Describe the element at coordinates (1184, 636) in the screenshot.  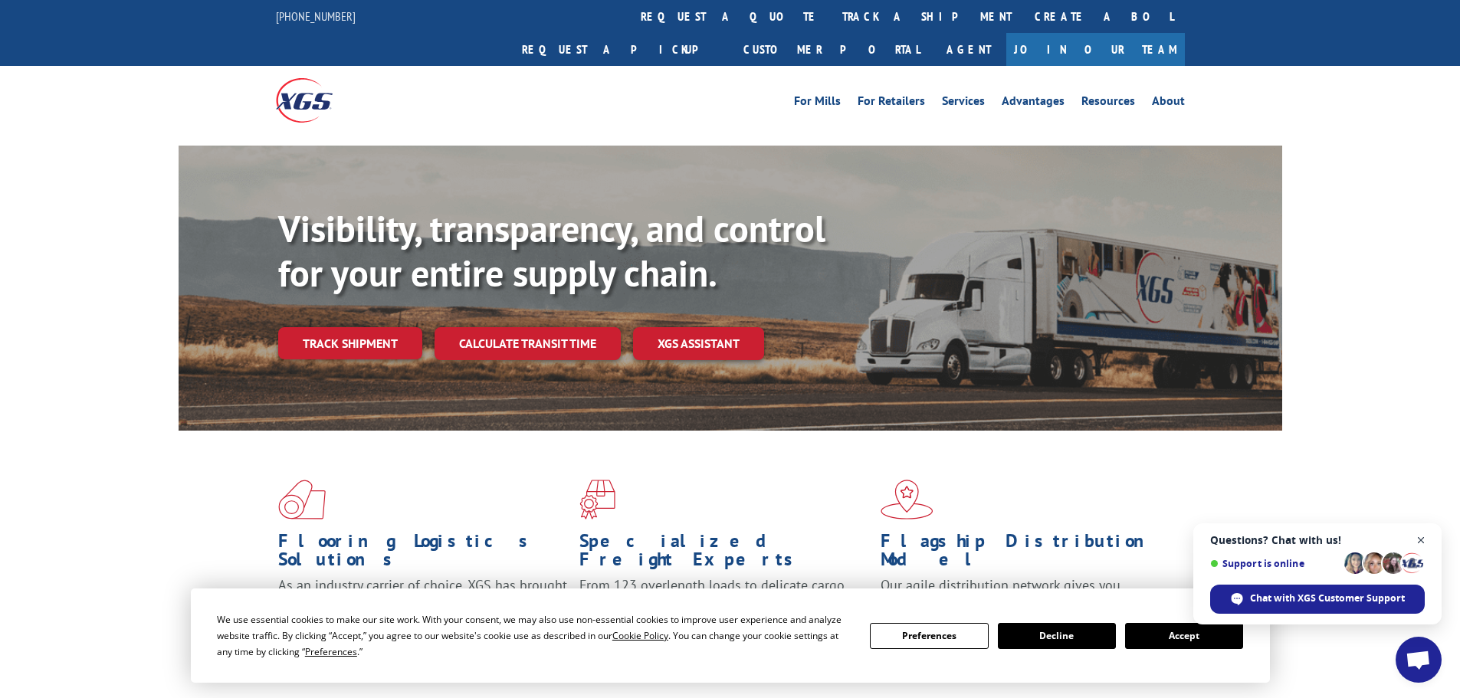
I see `button: Accept` at that location.